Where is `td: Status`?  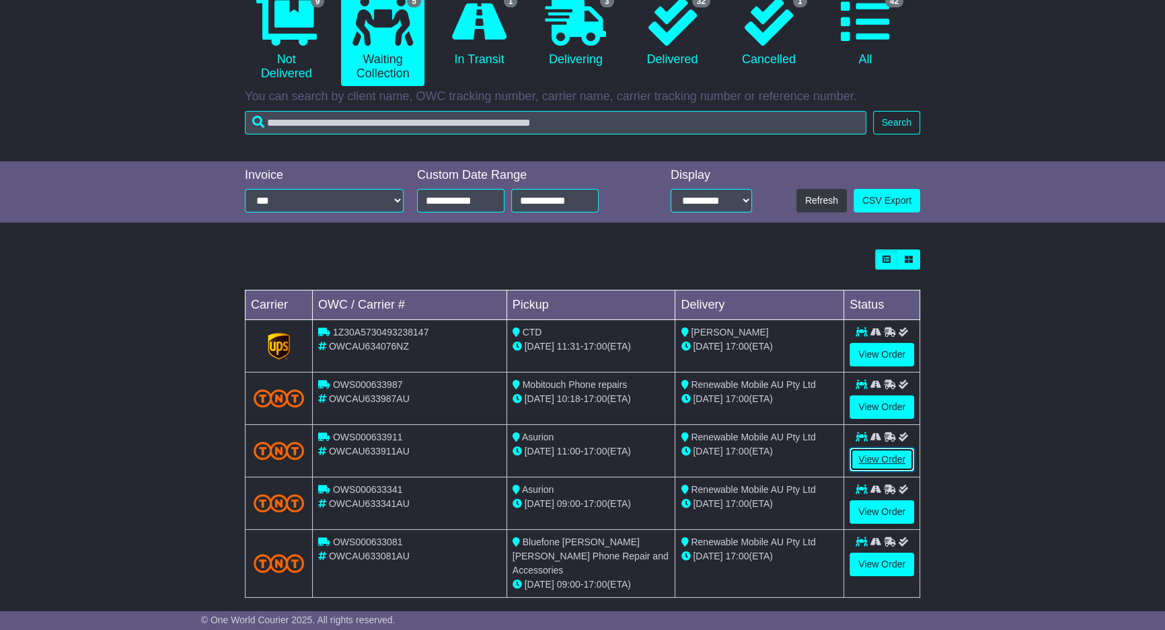
td: Status is located at coordinates (882, 305).